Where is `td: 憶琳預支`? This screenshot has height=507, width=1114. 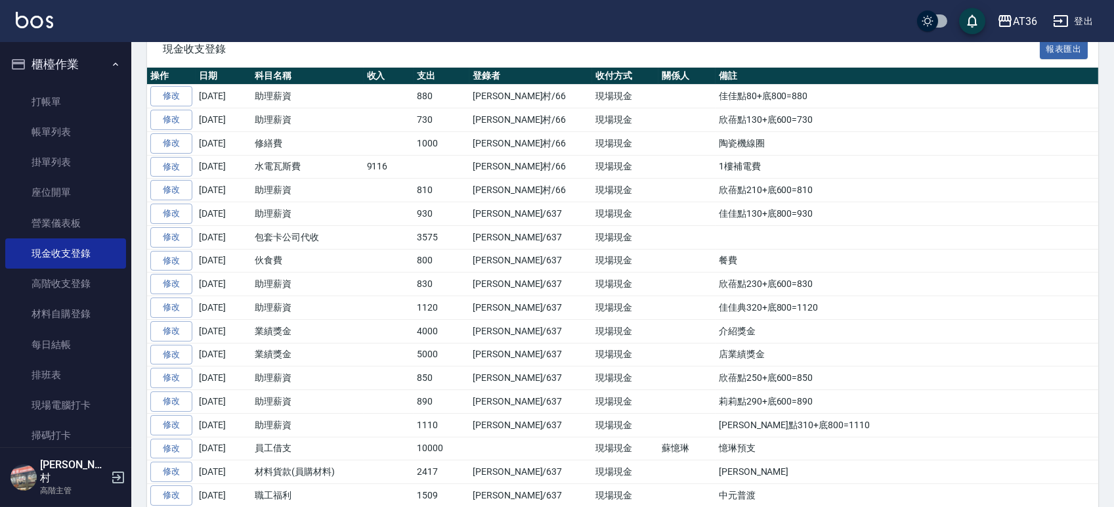 td: 憶琳預支 is located at coordinates (907, 448).